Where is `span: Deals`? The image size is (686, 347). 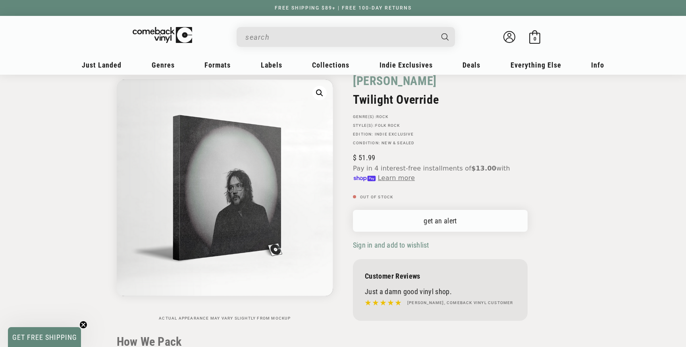 span: Deals is located at coordinates (471, 65).